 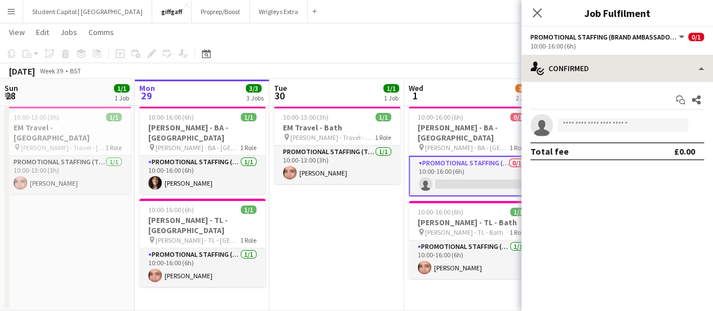 I want to click on span: Wed, so click(x=416, y=88).